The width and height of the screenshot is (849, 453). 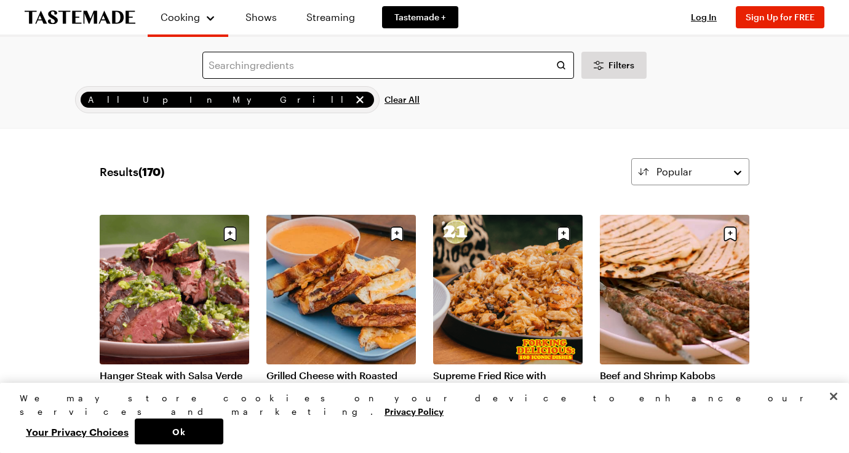 I want to click on button: Close, so click(x=833, y=396).